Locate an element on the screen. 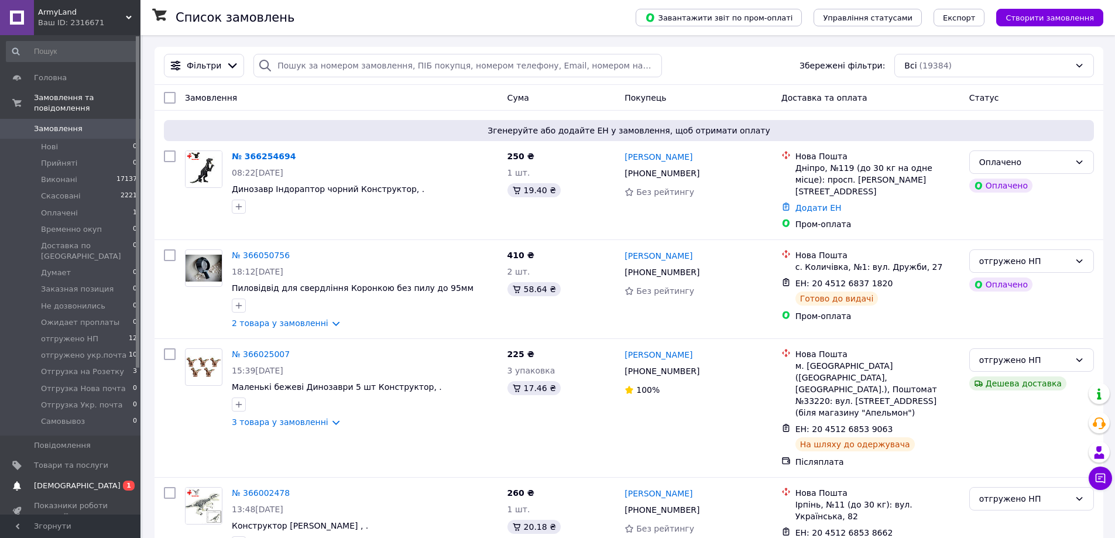  span: Cума is located at coordinates (518, 98).